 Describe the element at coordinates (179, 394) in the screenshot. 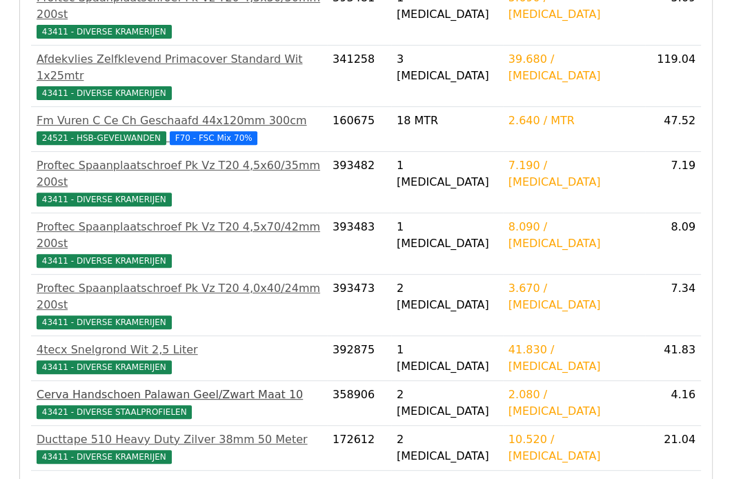

I see `div: Cerva Handschoen Palawan Geel/Zwart Maat 10` at that location.